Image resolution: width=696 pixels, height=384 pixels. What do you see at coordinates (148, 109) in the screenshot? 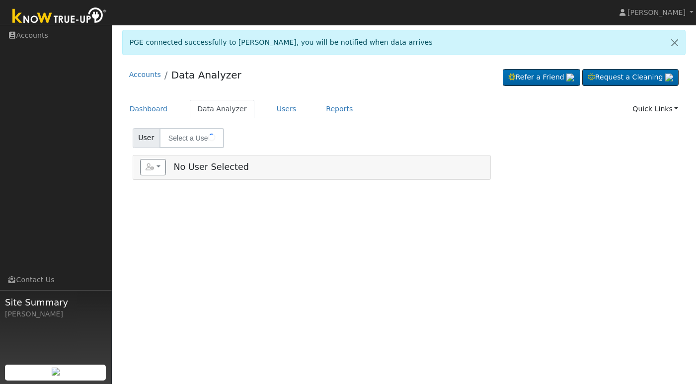
I see `a: Dashboard` at bounding box center [148, 109].